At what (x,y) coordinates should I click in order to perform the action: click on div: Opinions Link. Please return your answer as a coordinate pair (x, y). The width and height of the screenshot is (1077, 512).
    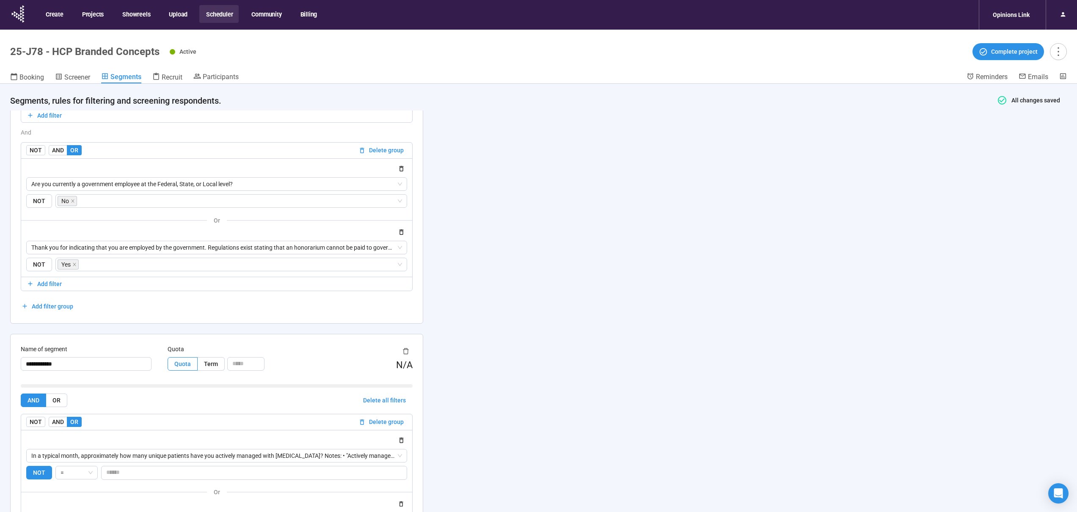
    Looking at the image, I should click on (1011, 15).